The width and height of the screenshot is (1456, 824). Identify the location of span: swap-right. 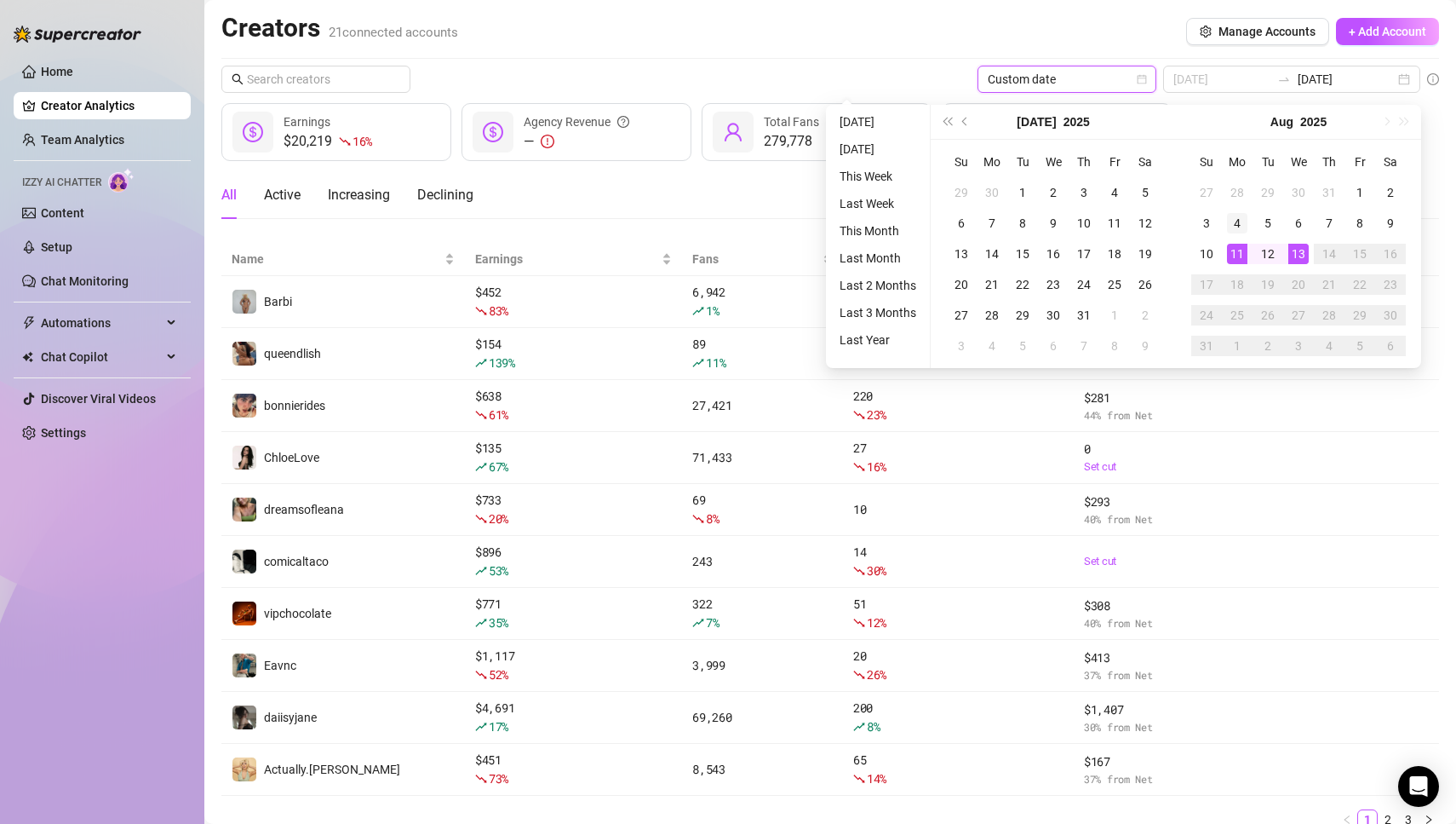
(1284, 79).